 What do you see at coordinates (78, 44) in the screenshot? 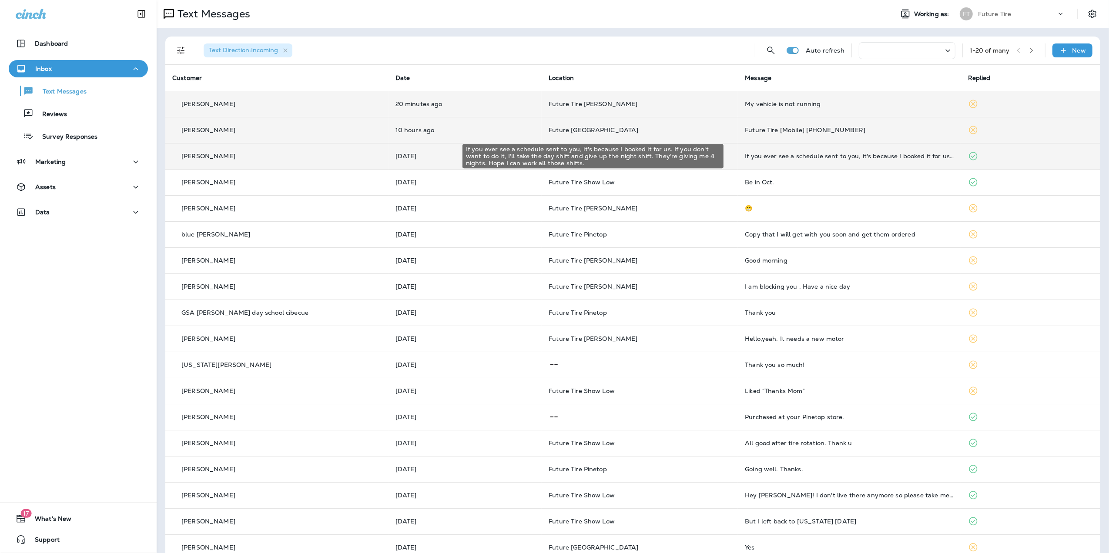
I see `button: Dashboard` at bounding box center [78, 44].